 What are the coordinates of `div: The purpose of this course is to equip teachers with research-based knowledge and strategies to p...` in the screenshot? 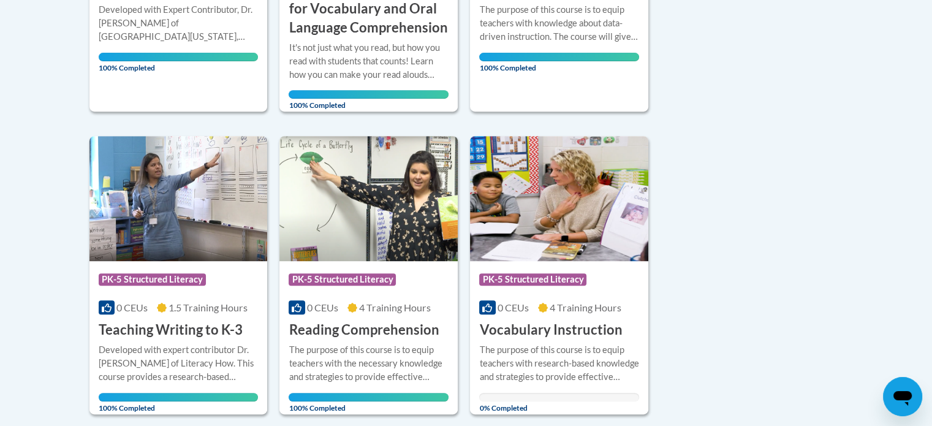 It's located at (559, 363).